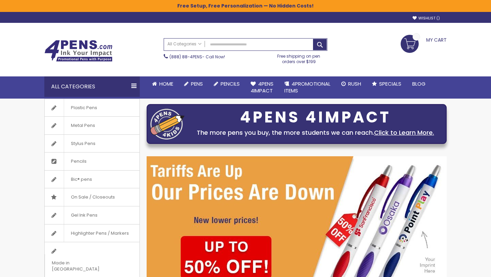  I want to click on a: Stylus Pens, so click(92, 143).